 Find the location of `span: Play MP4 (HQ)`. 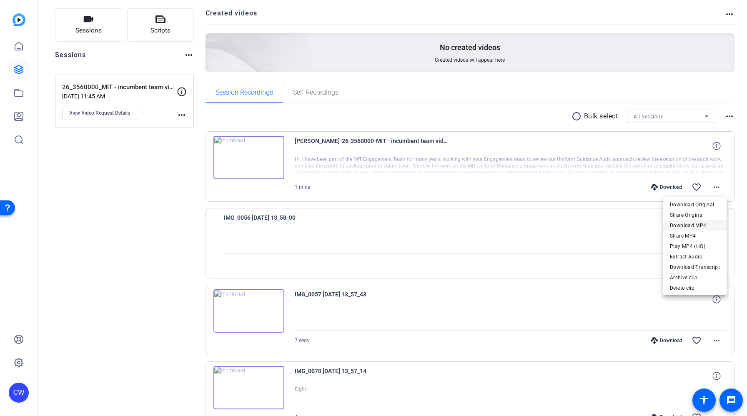

span: Play MP4 (HQ) is located at coordinates (695, 246).